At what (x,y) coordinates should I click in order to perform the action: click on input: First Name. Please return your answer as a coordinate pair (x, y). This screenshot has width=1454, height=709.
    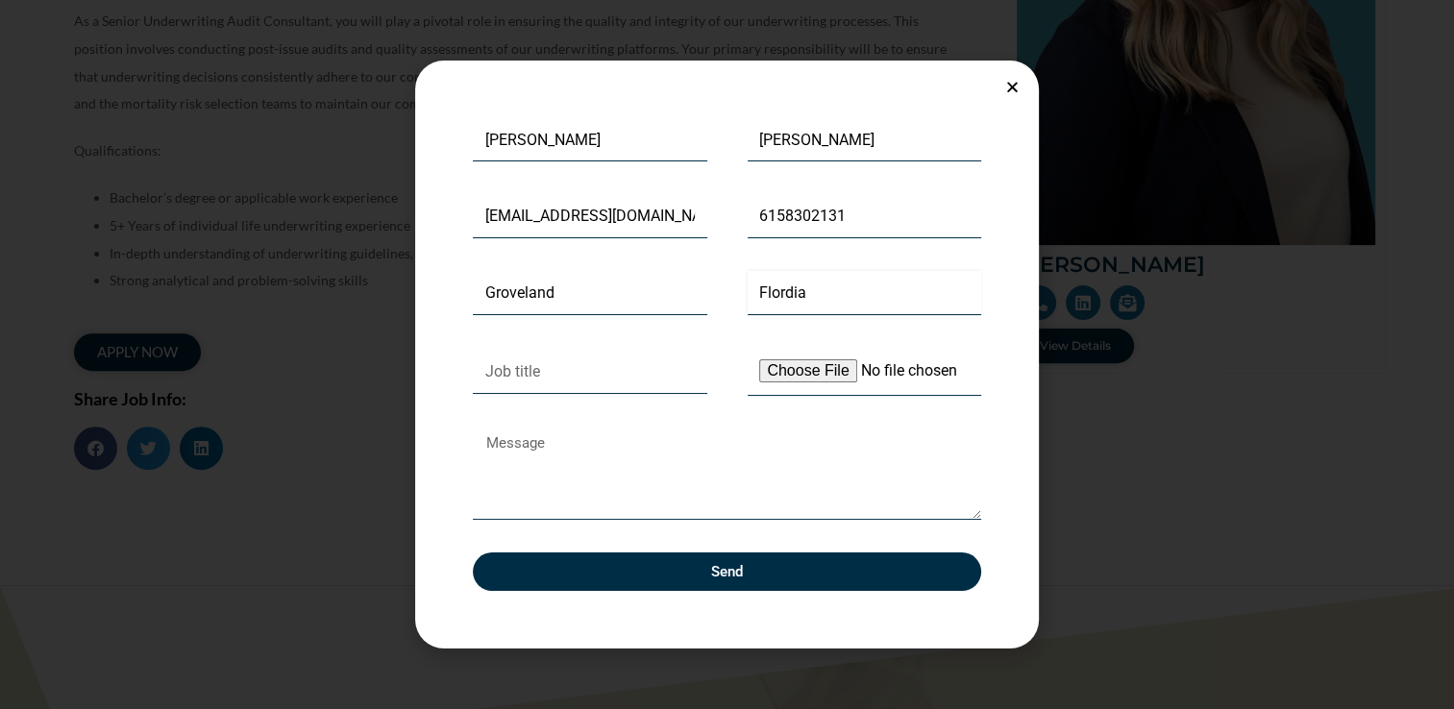
    Looking at the image, I should click on (590, 140).